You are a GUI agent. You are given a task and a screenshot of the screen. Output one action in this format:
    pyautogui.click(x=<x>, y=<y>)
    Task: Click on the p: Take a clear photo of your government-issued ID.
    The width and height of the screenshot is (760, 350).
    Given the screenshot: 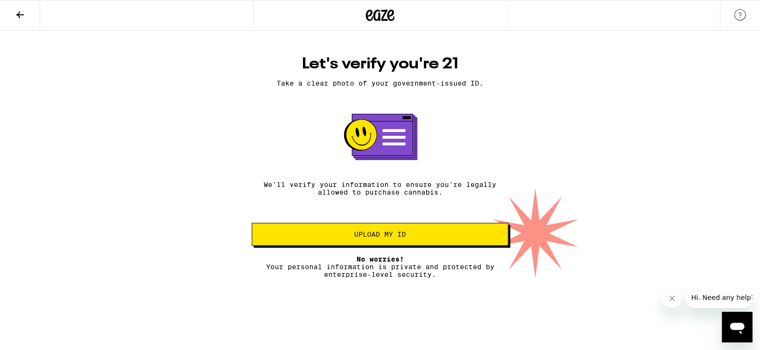 What is the action you would take?
    pyautogui.click(x=380, y=83)
    